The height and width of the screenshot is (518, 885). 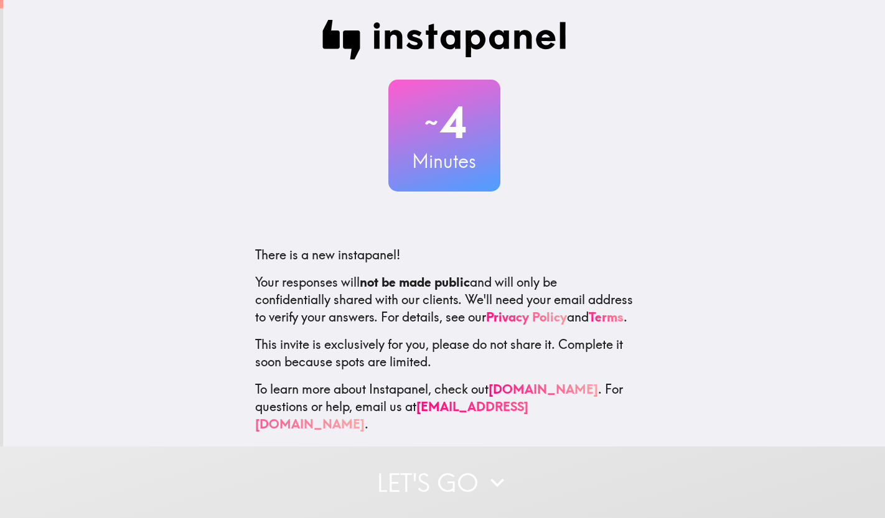 What do you see at coordinates (444, 300) in the screenshot?
I see `p: Your responses will and will only be confidentially shared with our clients. We'll need your emai...` at bounding box center [444, 300].